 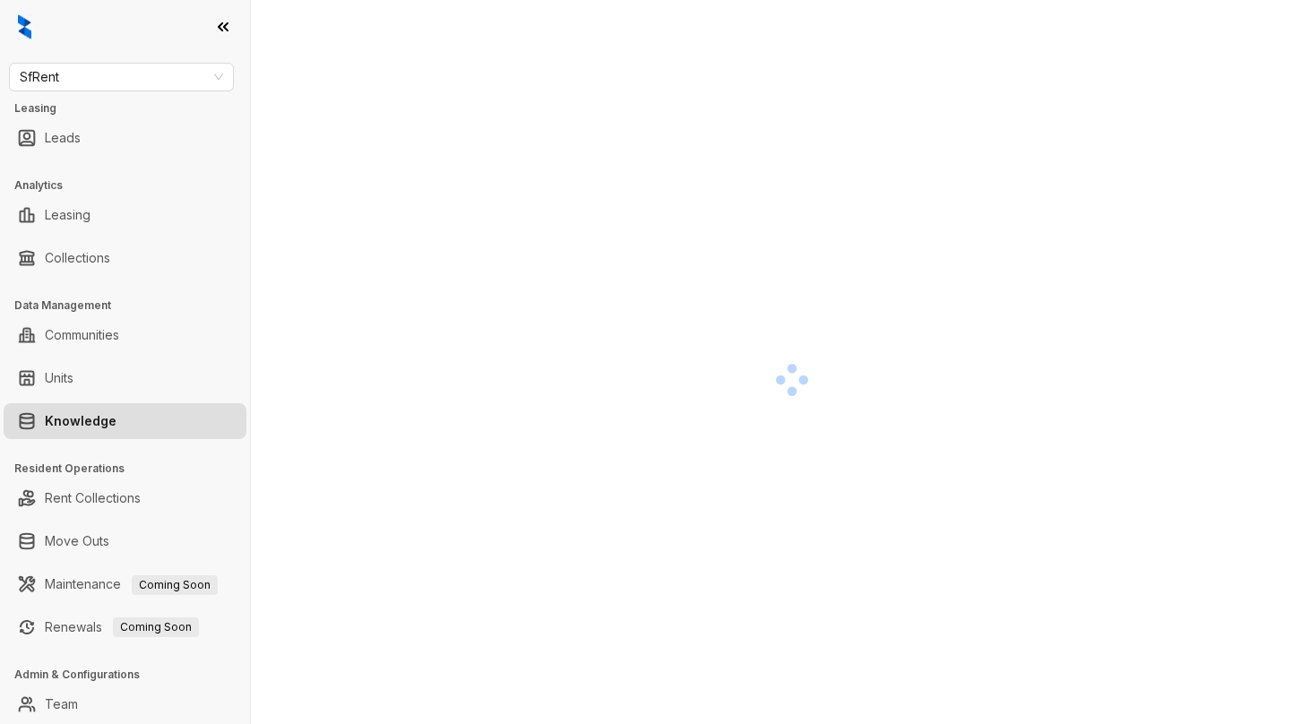 I want to click on li: Rent Collections, so click(x=125, y=498).